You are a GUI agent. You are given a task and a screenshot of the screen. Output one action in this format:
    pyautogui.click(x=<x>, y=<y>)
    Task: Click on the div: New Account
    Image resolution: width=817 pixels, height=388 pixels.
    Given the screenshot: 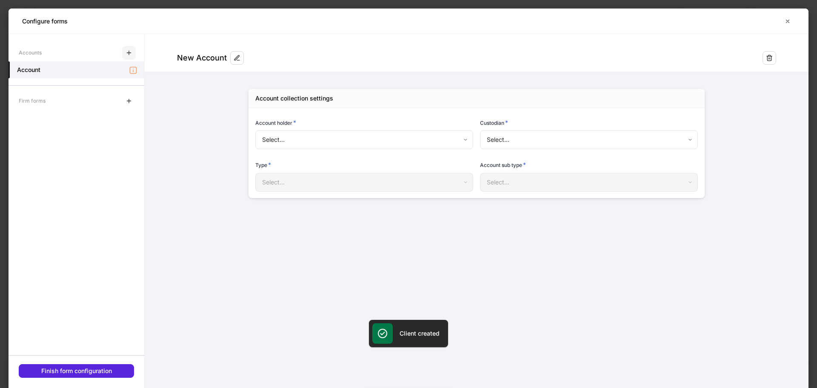 What is the action you would take?
    pyautogui.click(x=202, y=58)
    